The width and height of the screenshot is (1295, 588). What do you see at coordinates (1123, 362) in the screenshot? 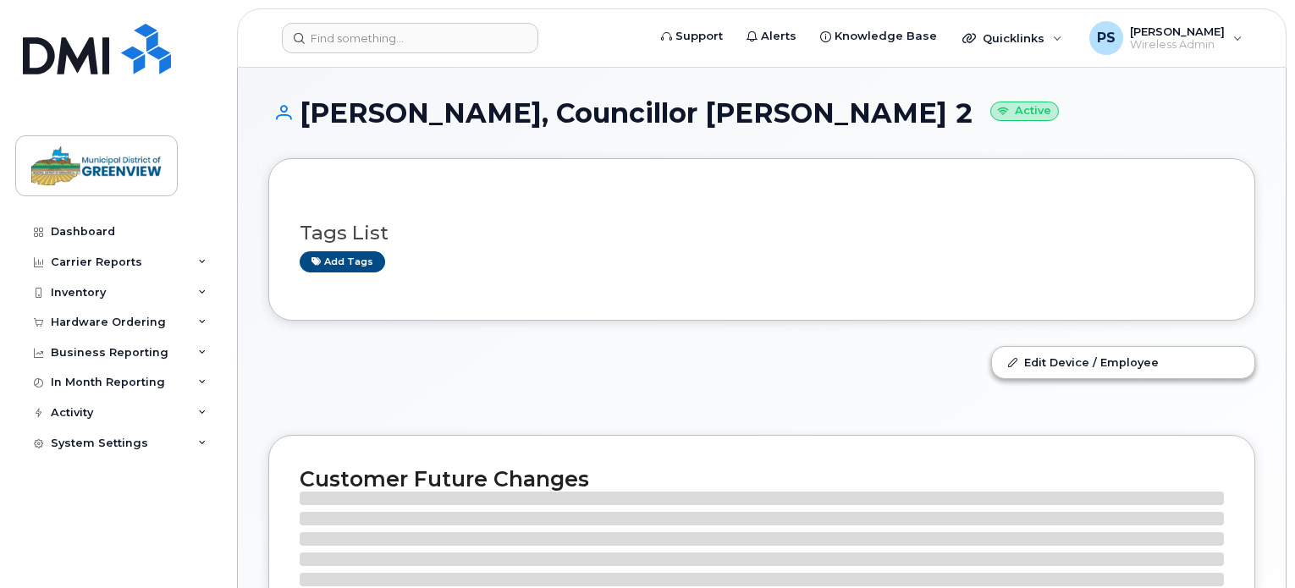
I see `a: Edit Device / Employee` at bounding box center [1123, 362].